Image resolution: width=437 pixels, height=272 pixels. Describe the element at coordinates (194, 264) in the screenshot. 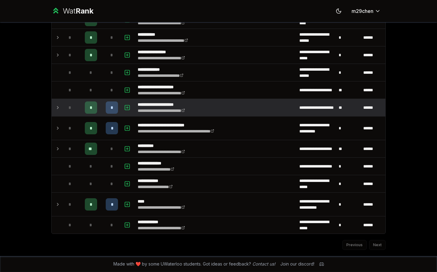

I see `span: Made with ❤️ by some UWaterloo students. Got ideas or feedback?` at that location.